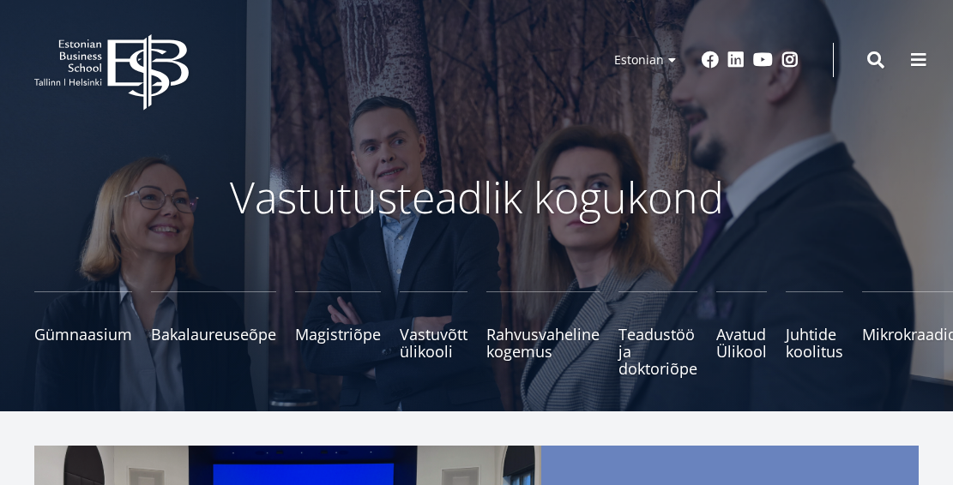  Describe the element at coordinates (710, 60) in the screenshot. I see `a: Facebook` at that location.